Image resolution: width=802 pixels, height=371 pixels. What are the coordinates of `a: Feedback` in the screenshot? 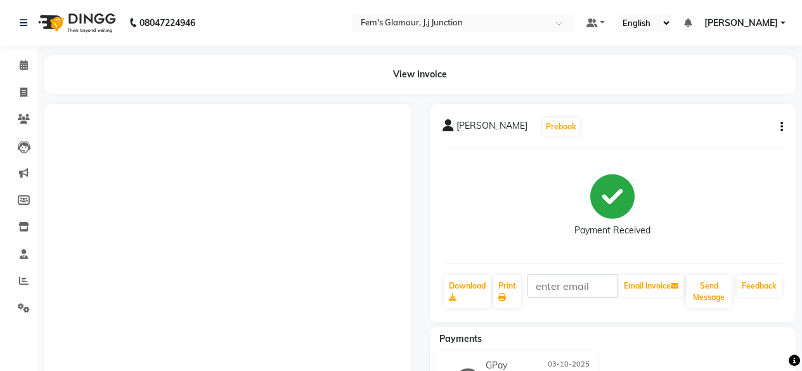 It's located at (759, 286).